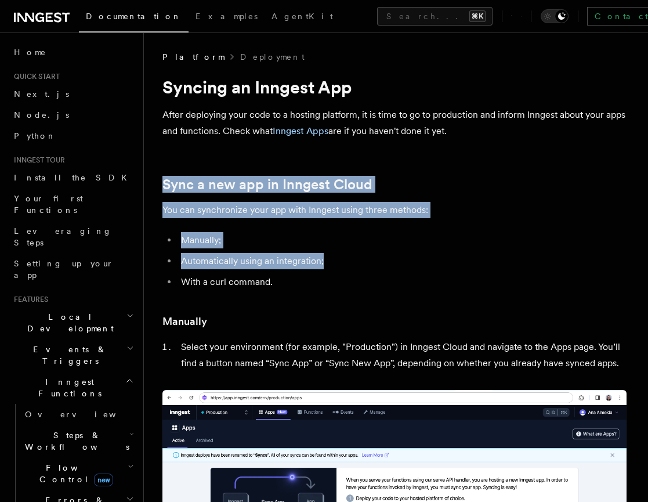 The image size is (648, 502). What do you see at coordinates (73, 115) in the screenshot?
I see `a: Node.js` at bounding box center [73, 115].